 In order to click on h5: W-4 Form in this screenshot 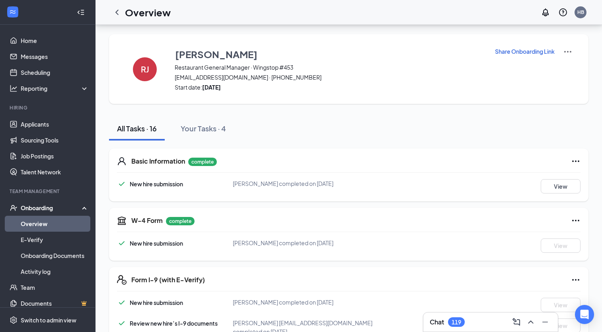, I will do `click(147, 220)`.